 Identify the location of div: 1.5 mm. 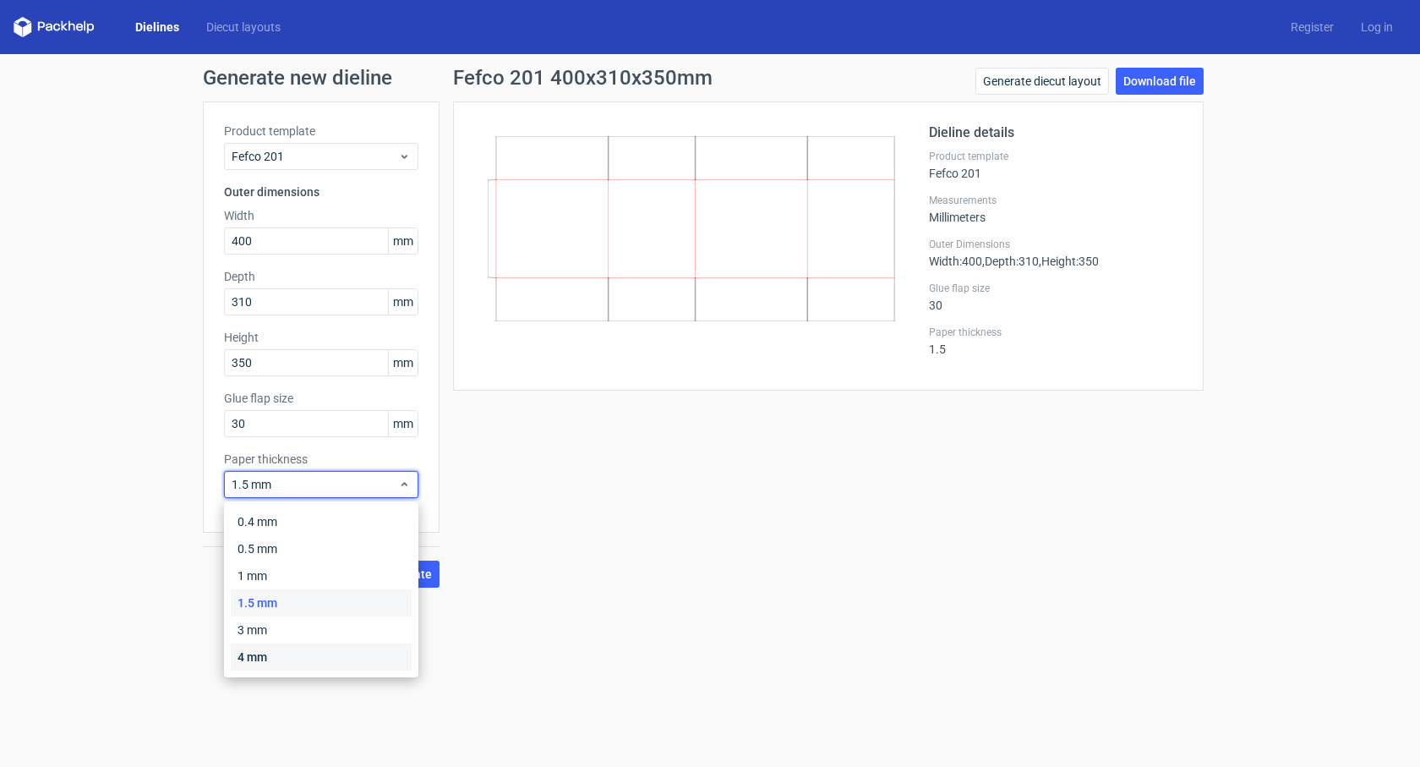
(321, 603).